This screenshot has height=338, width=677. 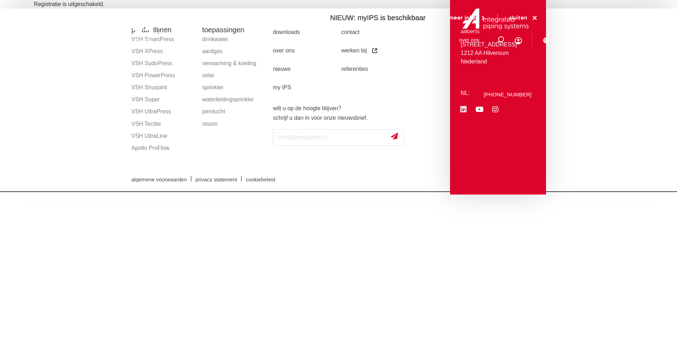 What do you see at coordinates (518, 40) in the screenshot?
I see `div: my IPS` at bounding box center [518, 40].